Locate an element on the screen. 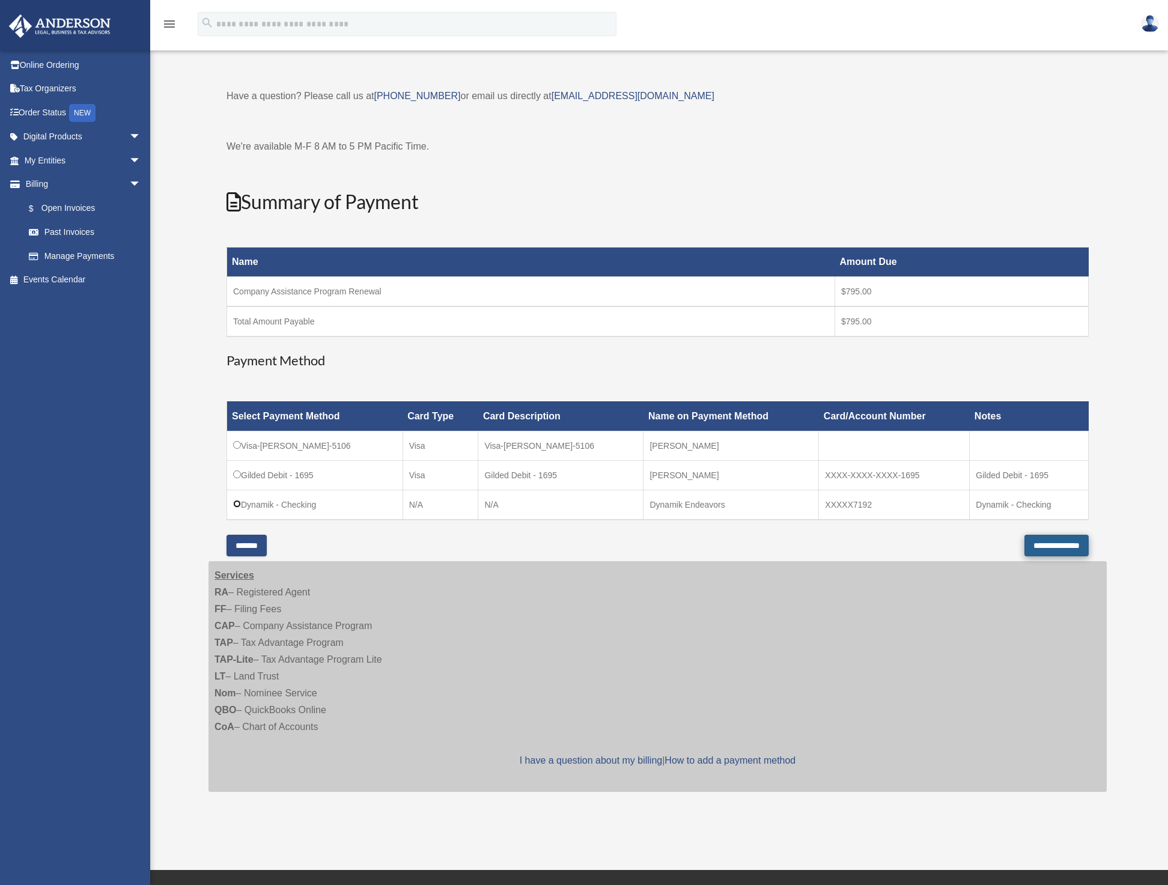  i: menu is located at coordinates (169, 24).